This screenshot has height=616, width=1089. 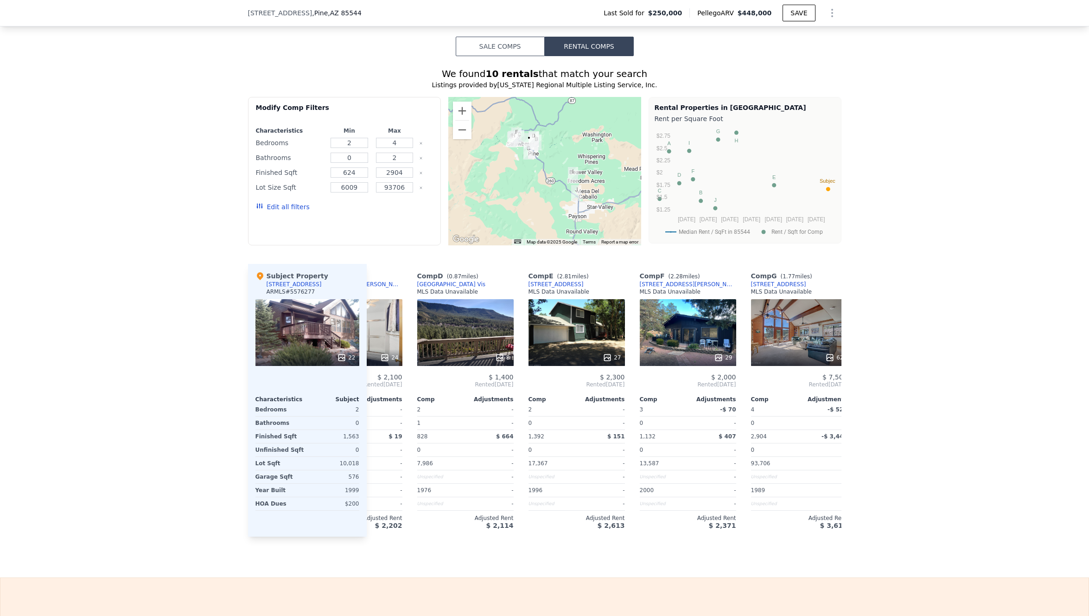 What do you see at coordinates (700, 192) in the screenshot?
I see `text: B` at bounding box center [700, 192].